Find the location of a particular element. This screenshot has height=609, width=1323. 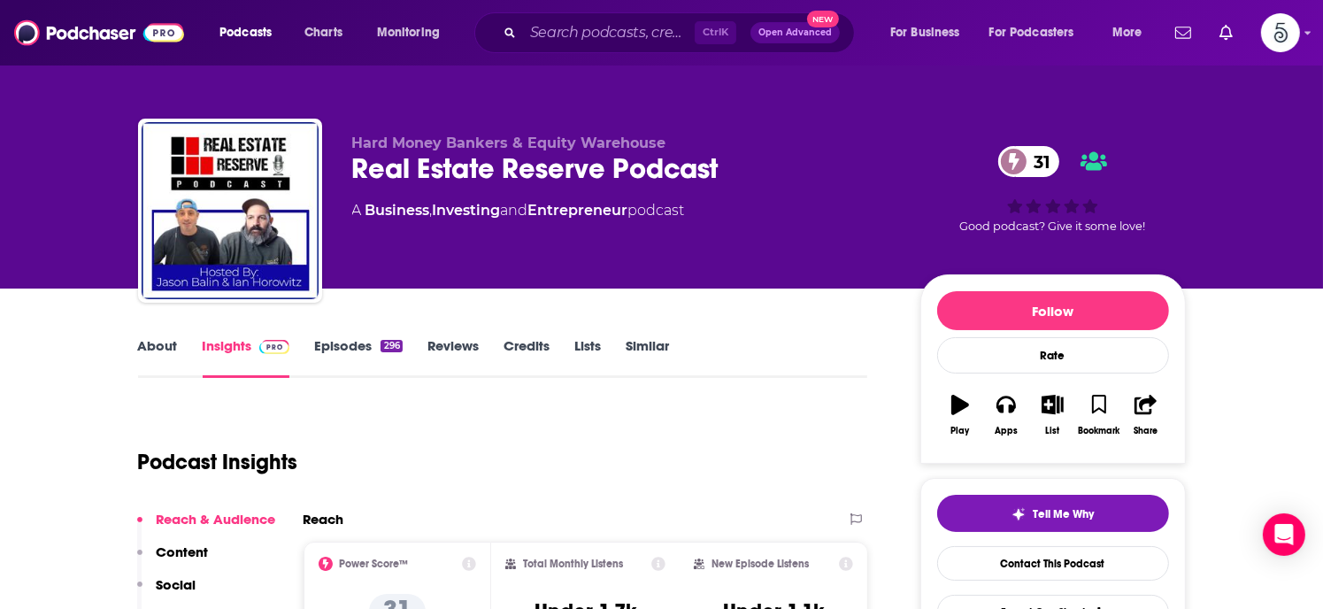

span: and is located at coordinates (514, 210).